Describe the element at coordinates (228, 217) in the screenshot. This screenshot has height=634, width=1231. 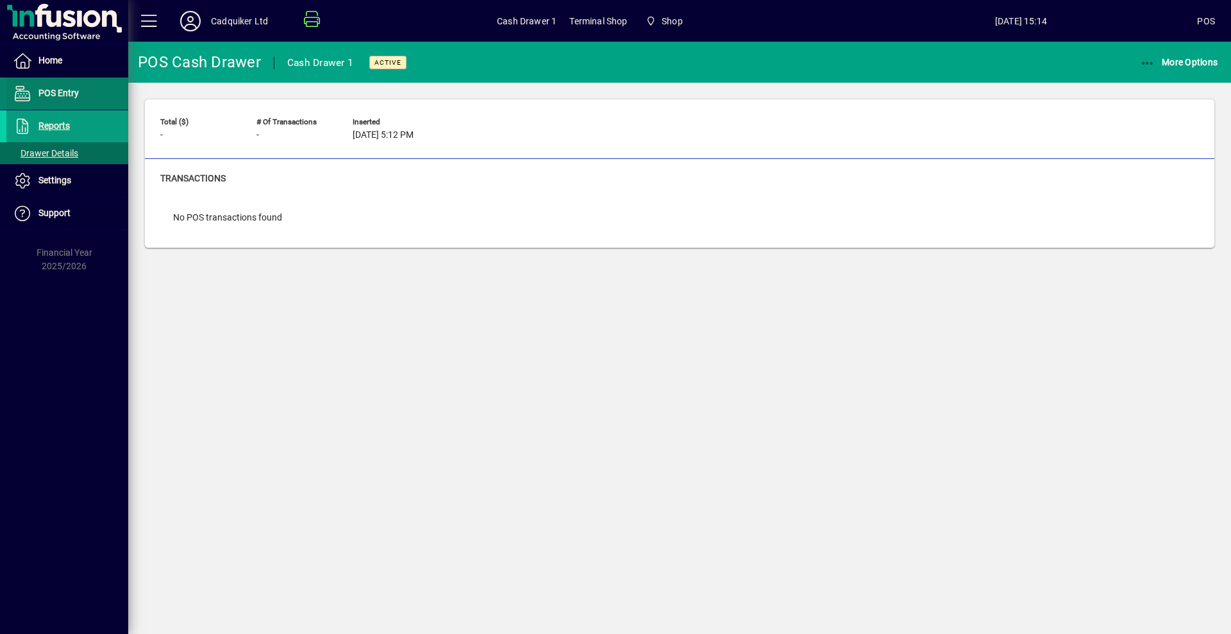
I see `div: No POS transactions found` at that location.